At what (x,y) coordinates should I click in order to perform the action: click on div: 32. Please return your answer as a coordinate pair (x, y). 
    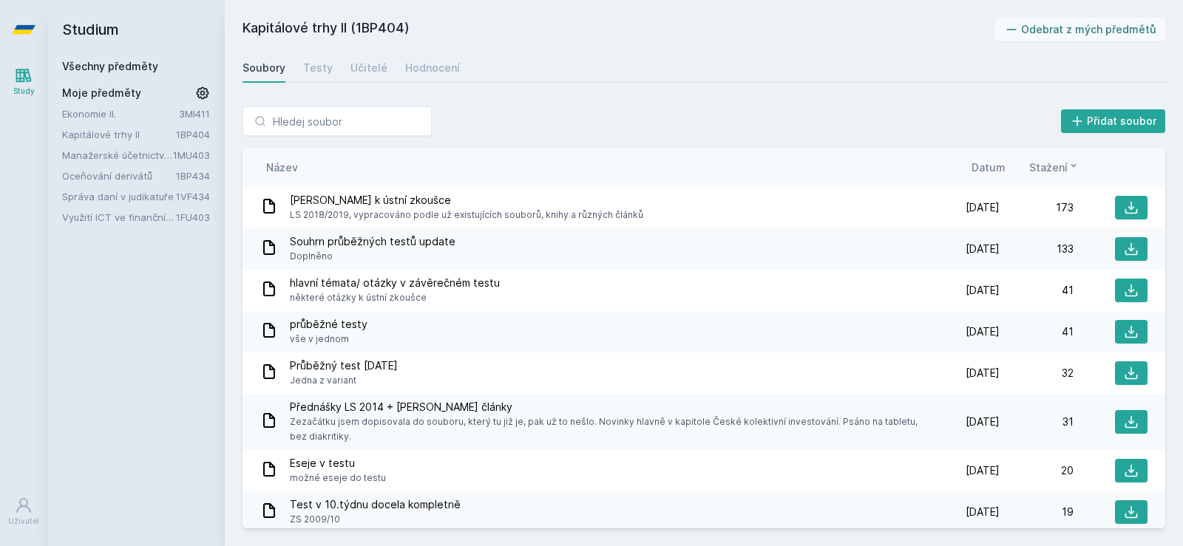
    Looking at the image, I should click on (1037, 373).